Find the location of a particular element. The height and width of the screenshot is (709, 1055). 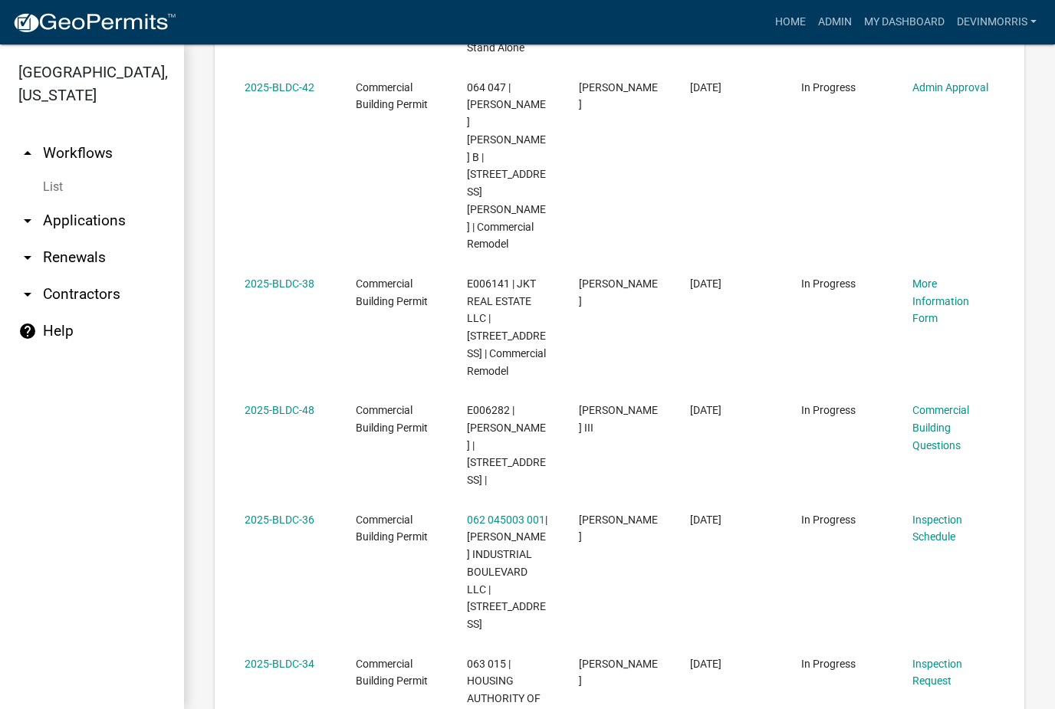

a: 062 045003 001 is located at coordinates (506, 520).